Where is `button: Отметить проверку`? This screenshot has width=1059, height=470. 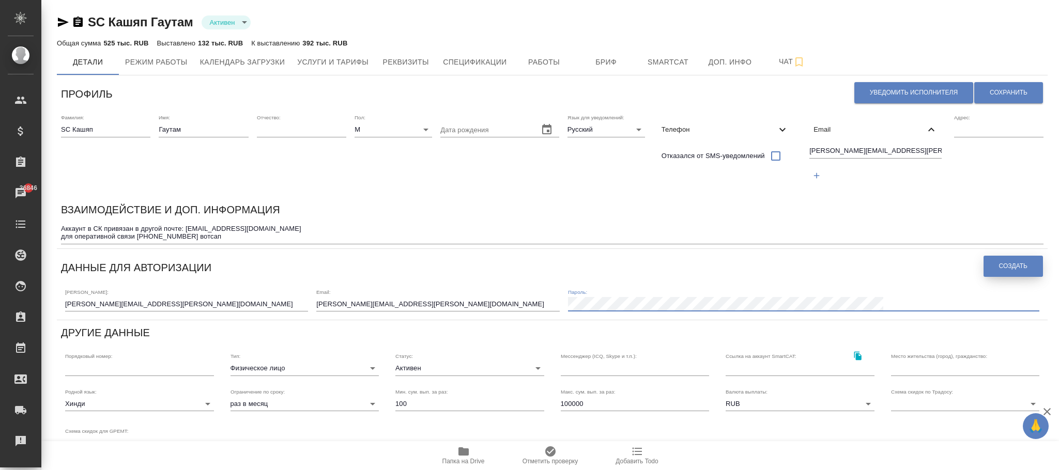 button: Отметить проверку is located at coordinates (550, 456).